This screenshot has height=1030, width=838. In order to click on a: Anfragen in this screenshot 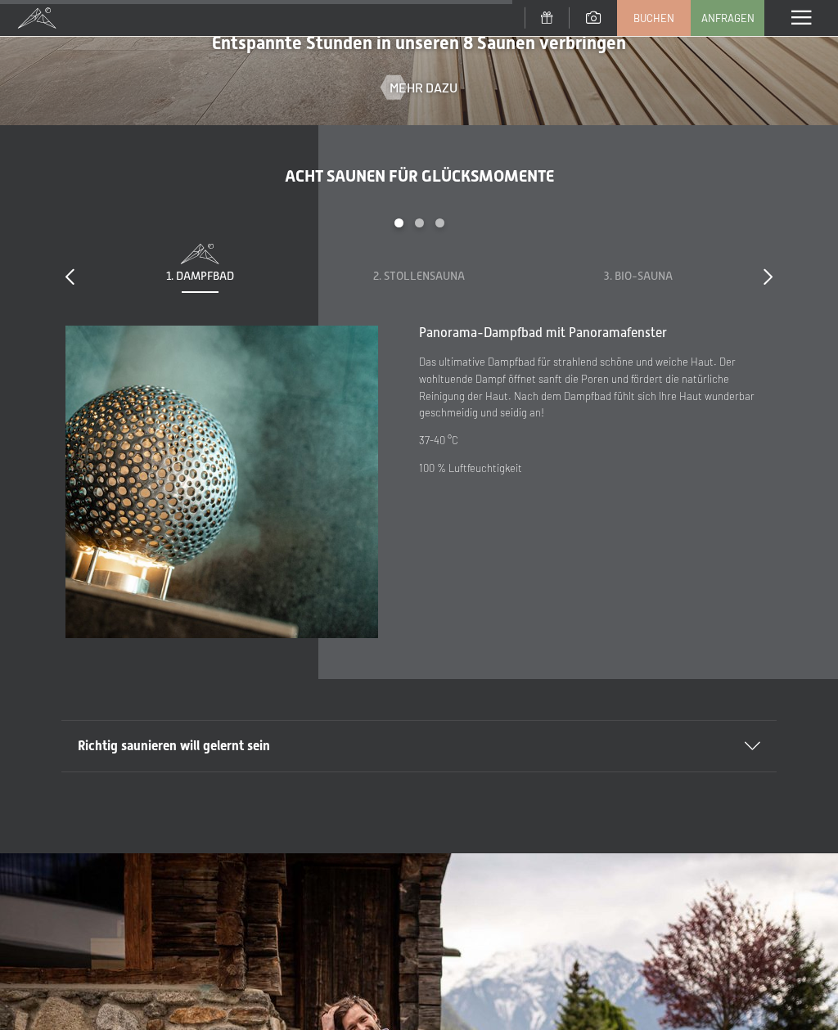, I will do `click(727, 18)`.